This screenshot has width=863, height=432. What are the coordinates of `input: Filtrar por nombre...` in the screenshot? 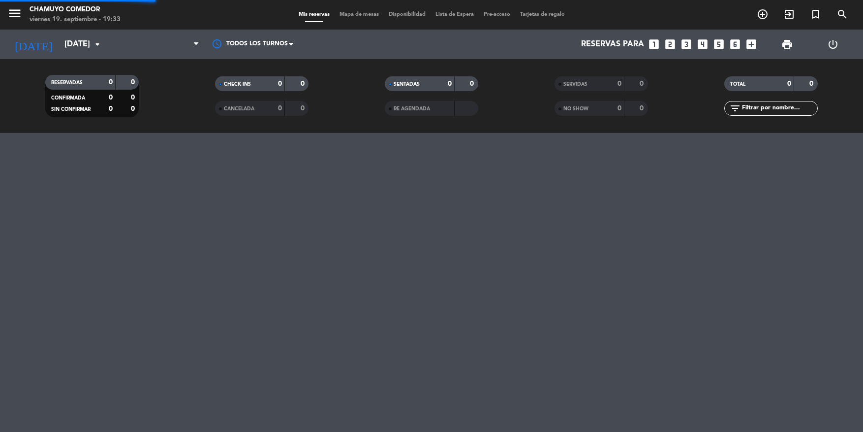 It's located at (779, 108).